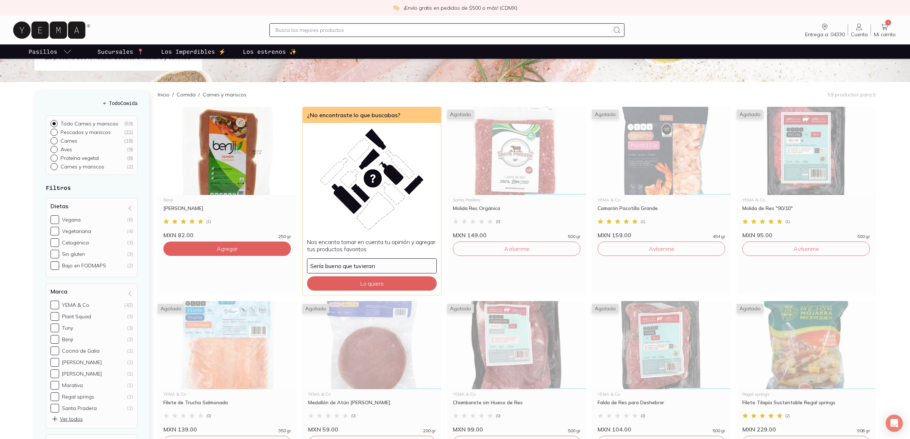 Image resolution: width=910 pixels, height=439 pixels. Describe the element at coordinates (227, 345) in the screenshot. I see `img: 32654 Filete de Trucha Salmonada yema` at that location.